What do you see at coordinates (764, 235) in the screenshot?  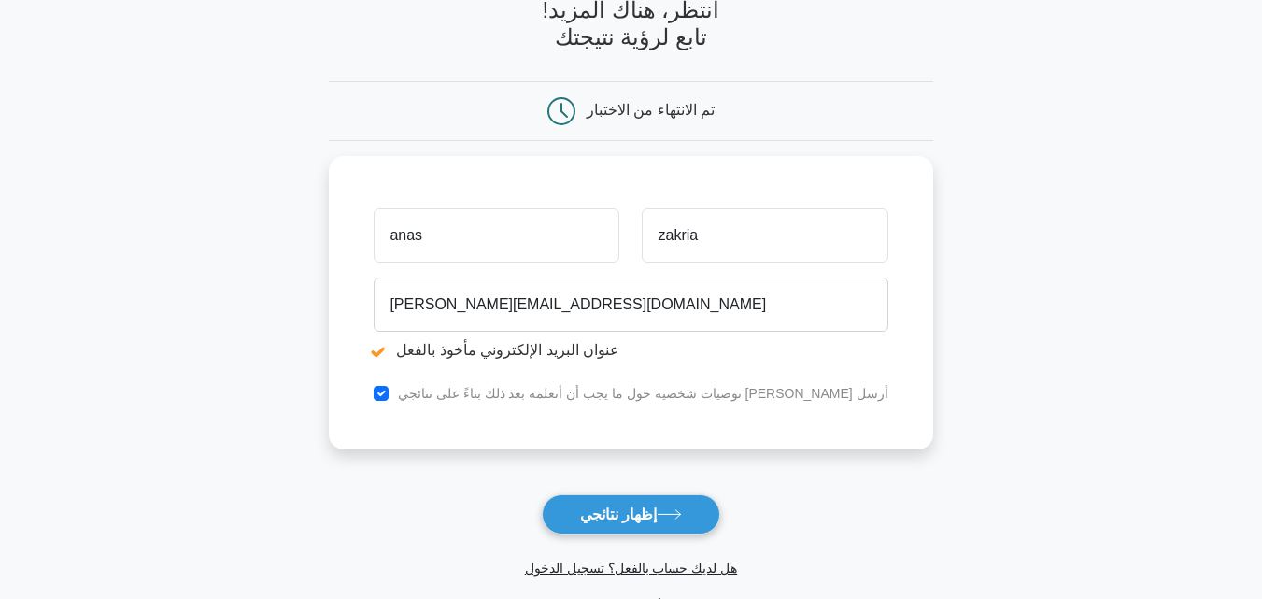 I see `input: اسم العائلة` at bounding box center [764, 235].